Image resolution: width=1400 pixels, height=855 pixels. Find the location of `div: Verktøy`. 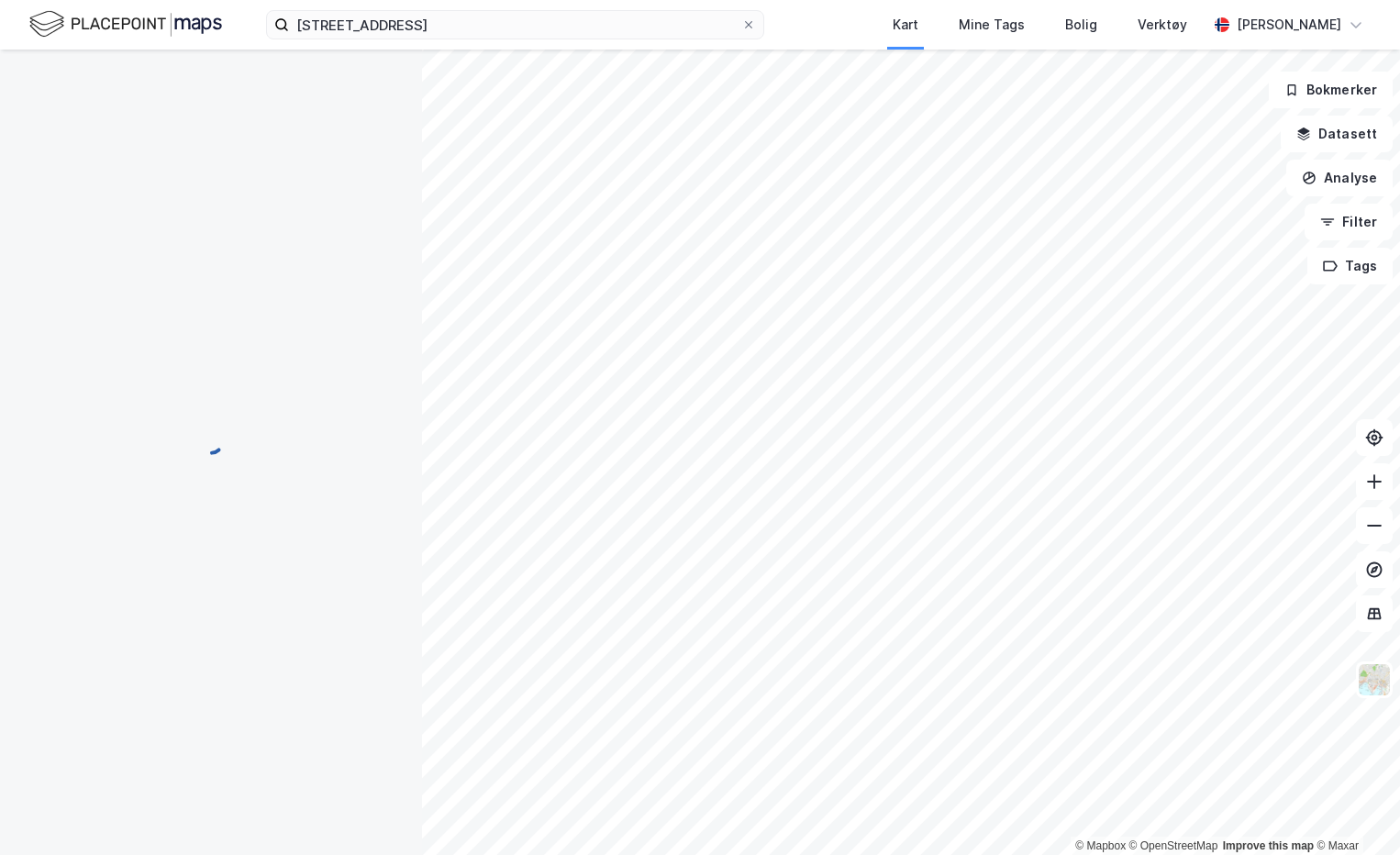

div: Verktøy is located at coordinates (1162, 24).